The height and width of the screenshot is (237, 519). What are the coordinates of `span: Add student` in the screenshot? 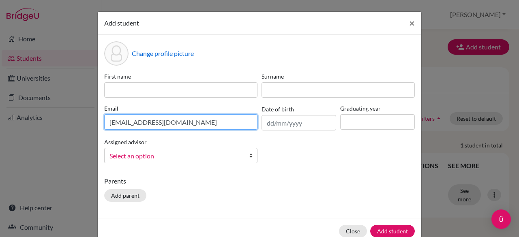 It's located at (122, 23).